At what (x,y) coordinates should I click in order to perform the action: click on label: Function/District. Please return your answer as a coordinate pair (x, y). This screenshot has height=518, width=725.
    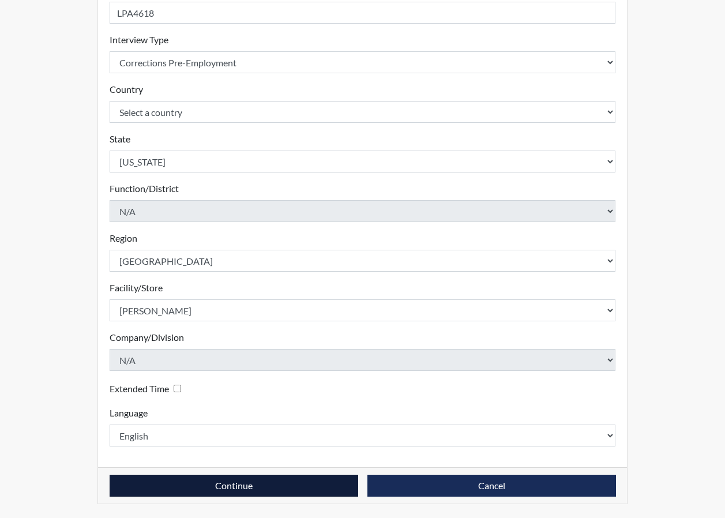
    Looking at the image, I should click on (144, 189).